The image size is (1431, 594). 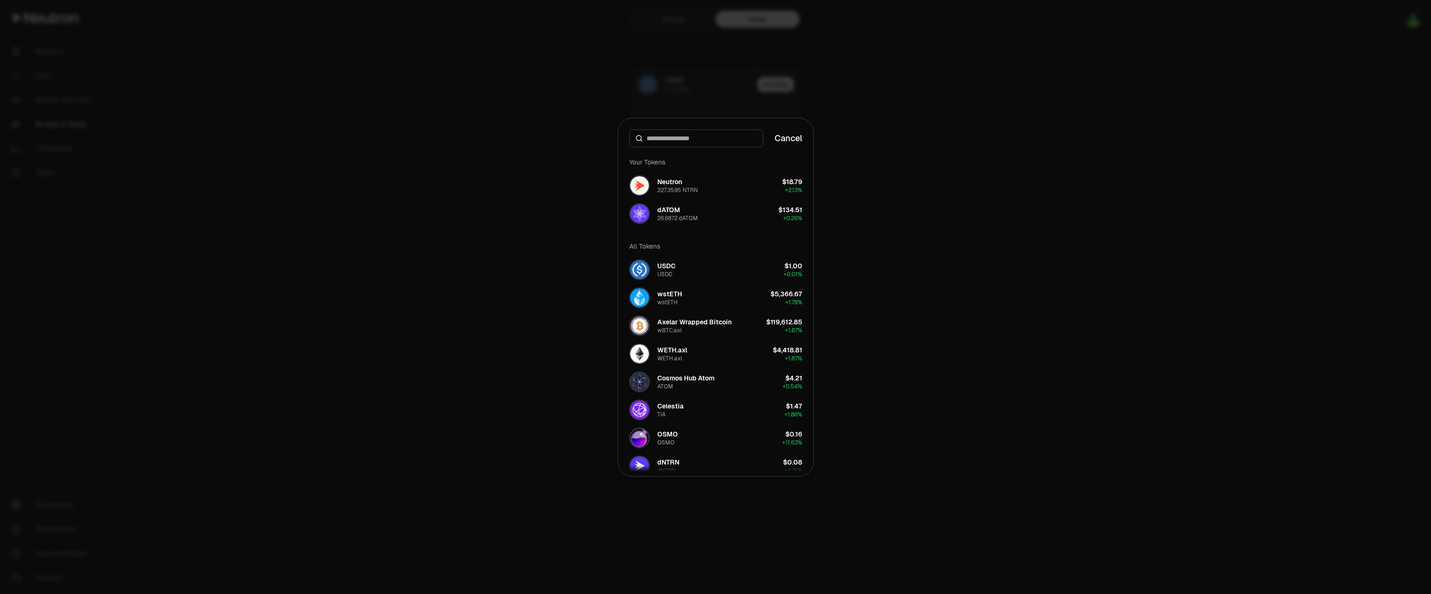 What do you see at coordinates (716, 186) in the screenshot?
I see `button: NTRN LogoNeutron227.3595 NTRN$18.79+2.13%` at bounding box center [716, 186].